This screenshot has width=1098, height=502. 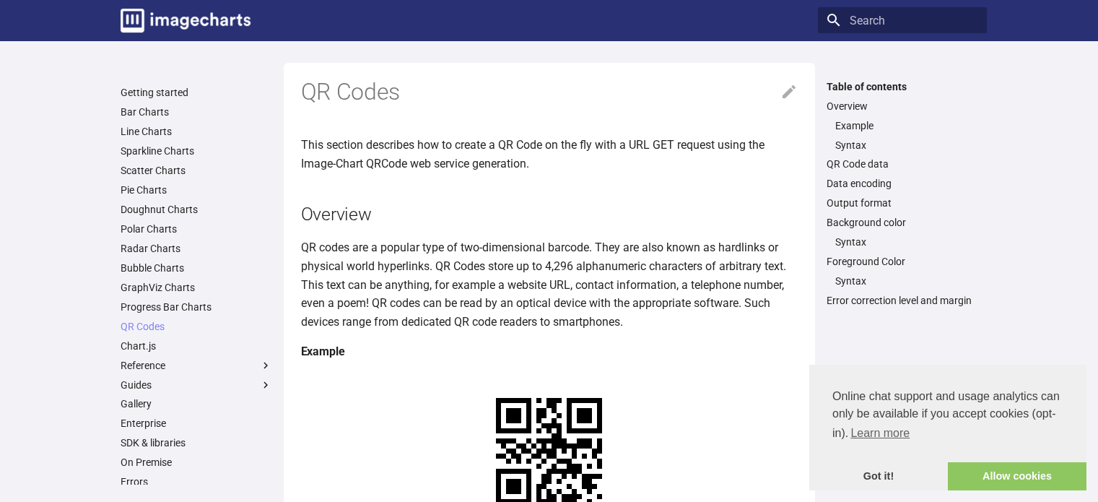 I want to click on label: Reference, so click(x=196, y=365).